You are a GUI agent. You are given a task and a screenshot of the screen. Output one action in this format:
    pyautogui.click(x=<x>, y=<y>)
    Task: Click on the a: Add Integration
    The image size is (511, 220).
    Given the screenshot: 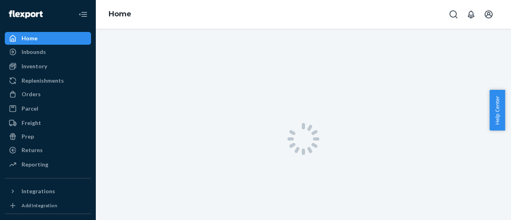 What is the action you would take?
    pyautogui.click(x=48, y=206)
    